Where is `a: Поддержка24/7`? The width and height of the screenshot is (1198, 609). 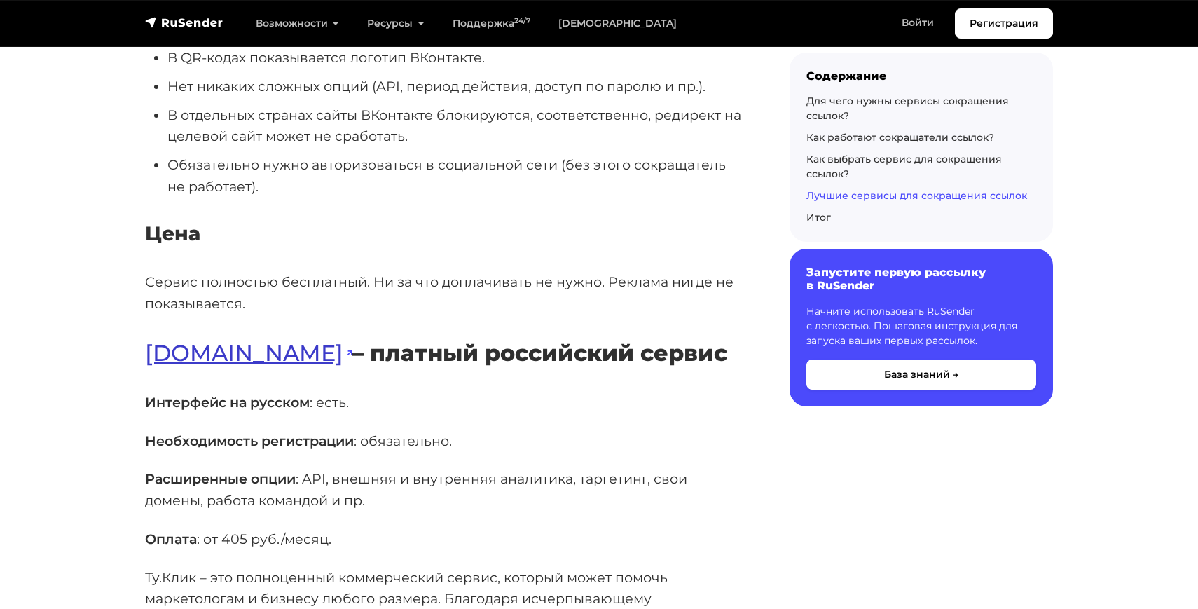 a: Поддержка24/7 is located at coordinates (491, 23).